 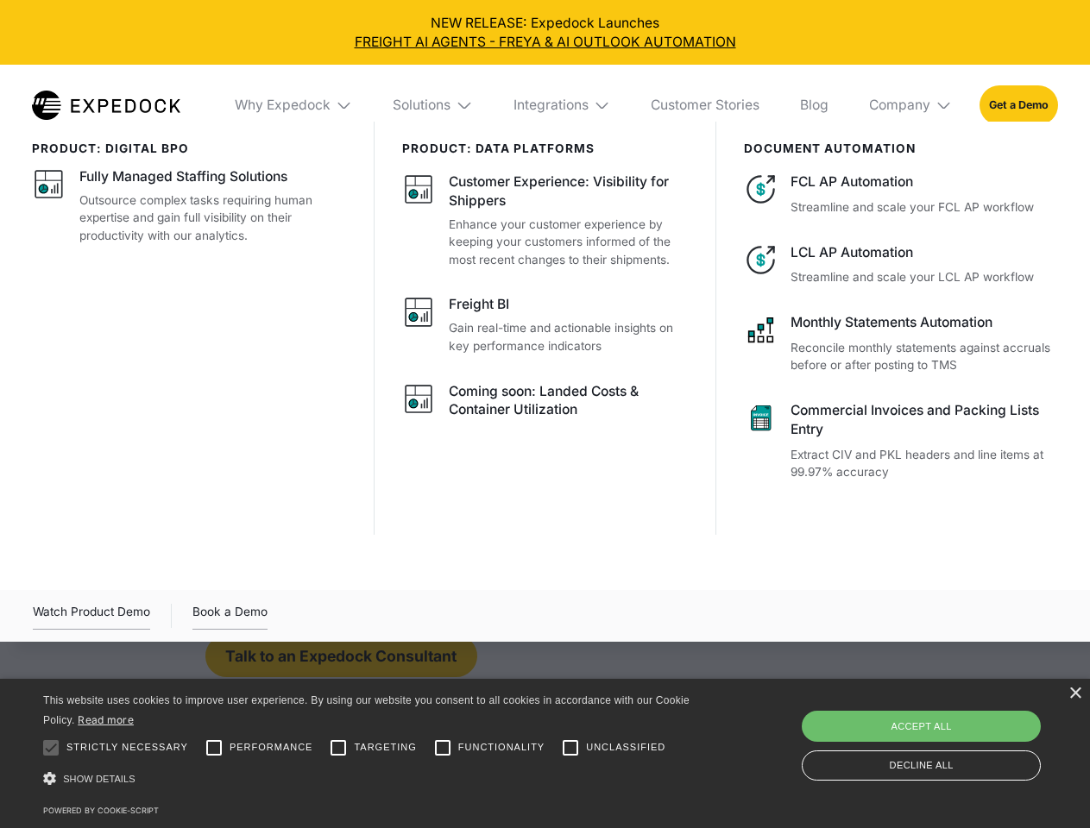 What do you see at coordinates (923, 356) in the screenshot?
I see `p: Reconcile monthly statements against accruals before or after posting to TMS` at bounding box center [923, 356].